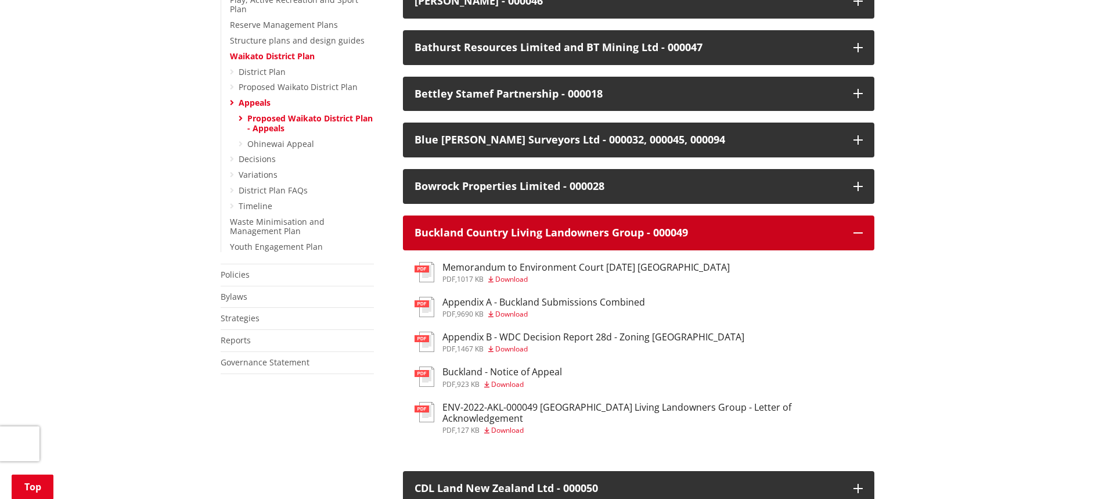  I want to click on a: District Plan FAQs, so click(273, 190).